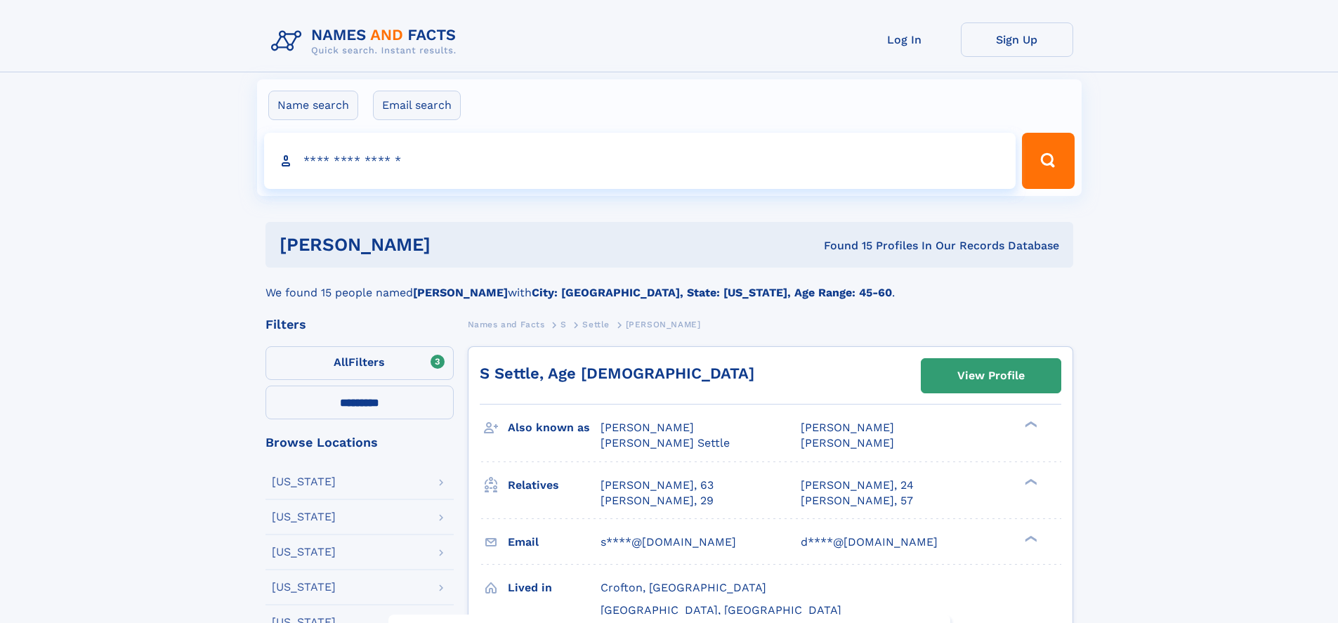 The width and height of the screenshot is (1338, 623). What do you see at coordinates (313, 105) in the screenshot?
I see `label: Name search` at bounding box center [313, 105].